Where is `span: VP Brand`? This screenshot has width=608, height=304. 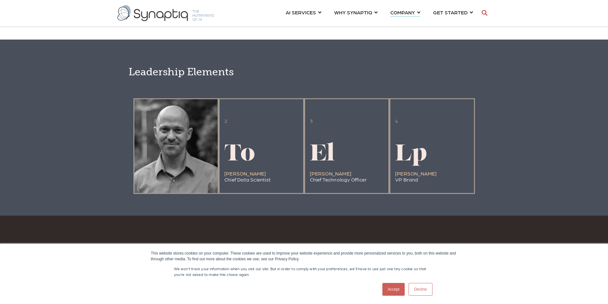 span: VP Brand is located at coordinates (406, 179).